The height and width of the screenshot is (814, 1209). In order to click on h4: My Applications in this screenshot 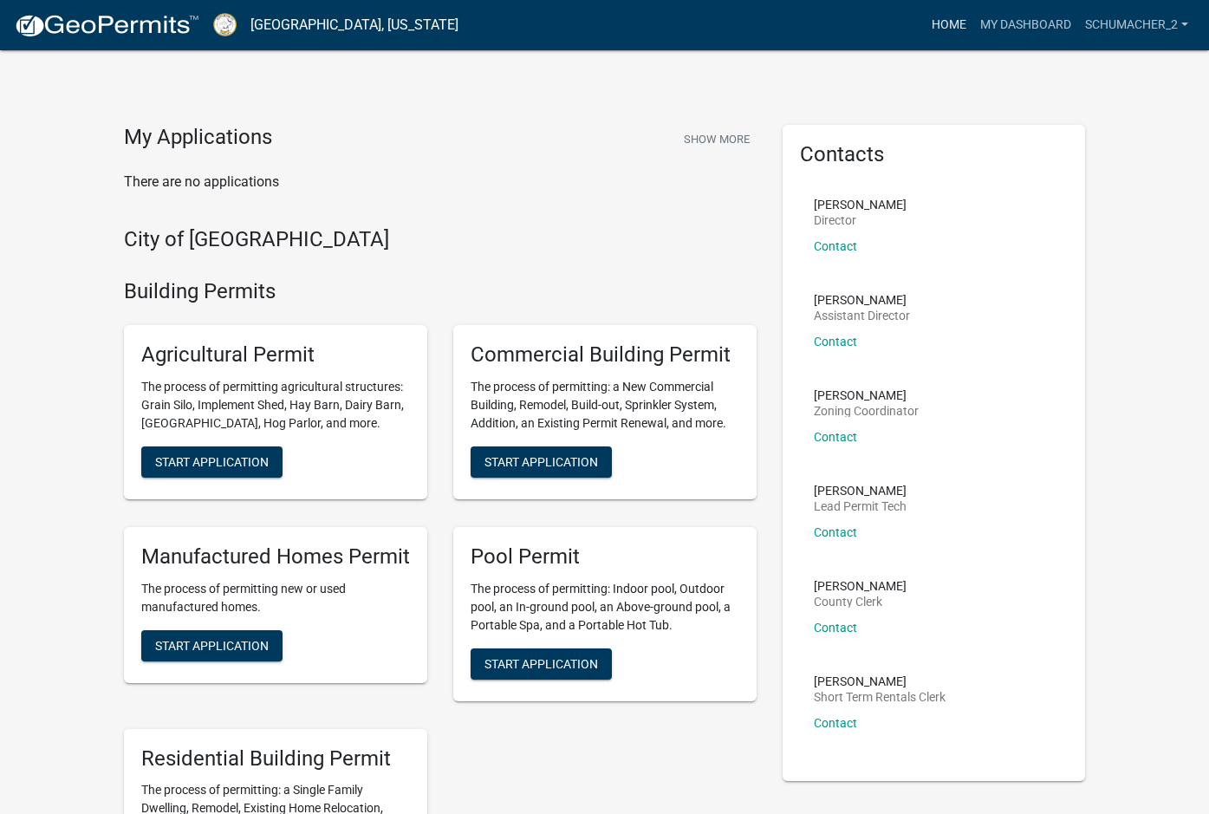, I will do `click(198, 138)`.